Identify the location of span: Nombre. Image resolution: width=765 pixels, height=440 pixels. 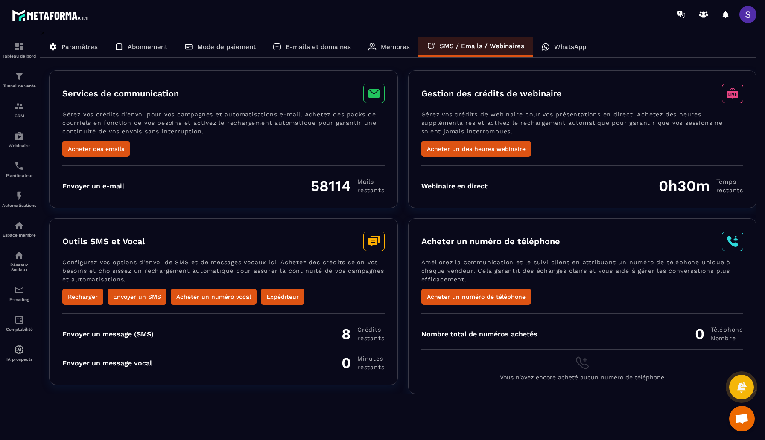
(727, 338).